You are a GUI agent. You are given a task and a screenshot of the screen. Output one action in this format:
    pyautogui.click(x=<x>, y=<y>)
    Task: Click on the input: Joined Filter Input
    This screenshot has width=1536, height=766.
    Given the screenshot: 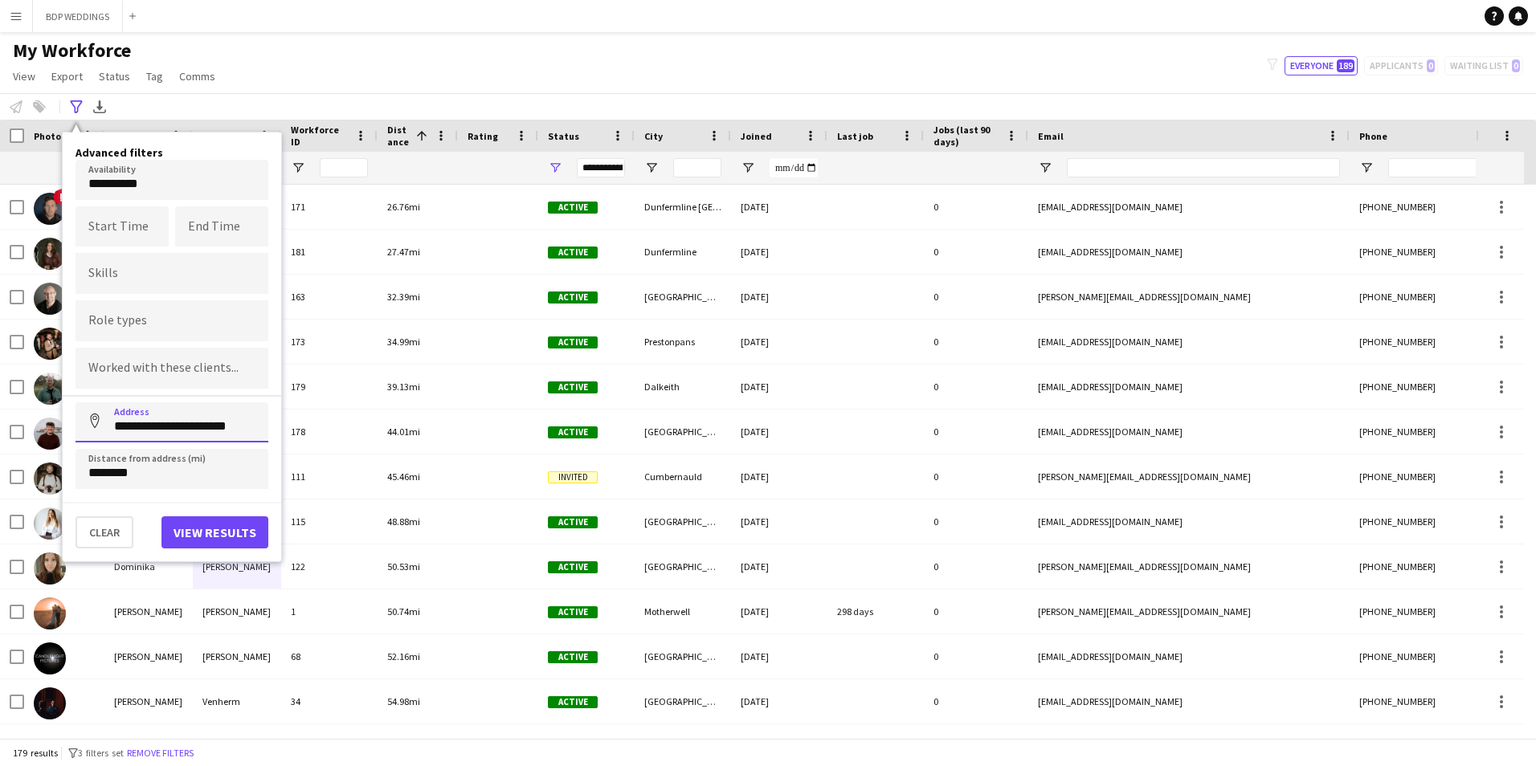 What is the action you would take?
    pyautogui.click(x=794, y=168)
    